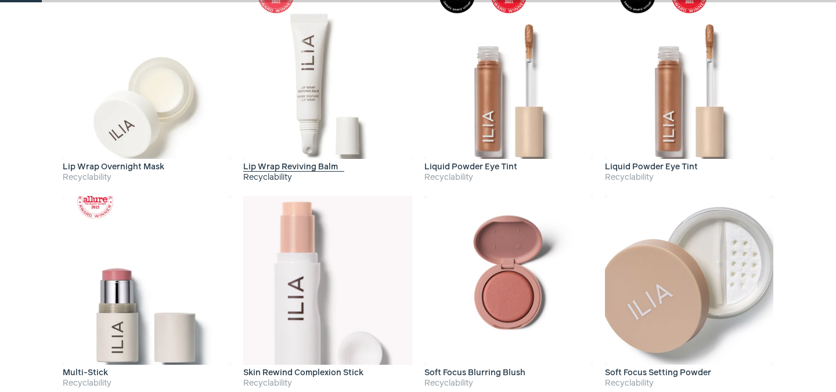 This screenshot has height=392, width=836. Describe the element at coordinates (478, 373) in the screenshot. I see `span: Soft Focus Blurring Blush` at that location.